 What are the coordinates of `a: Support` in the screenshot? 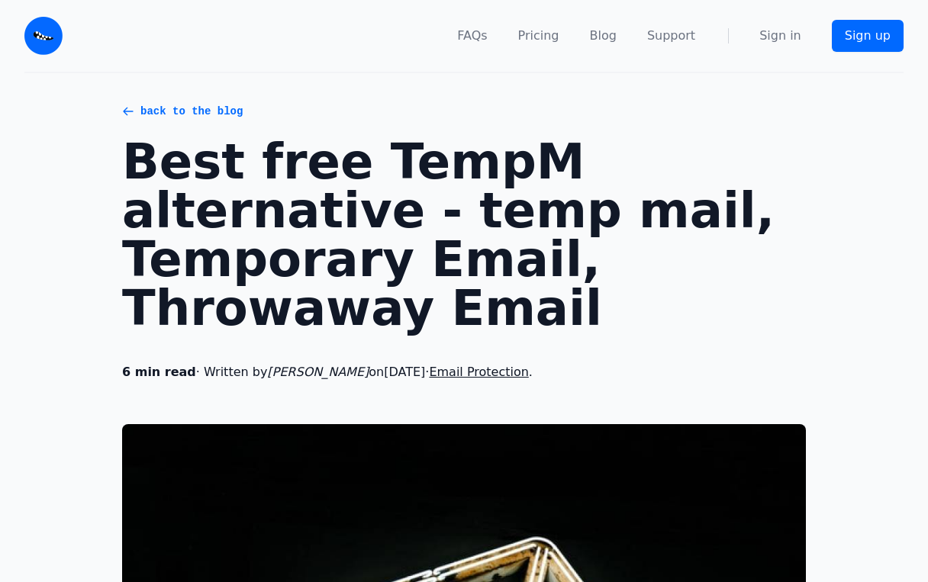 It's located at (671, 36).